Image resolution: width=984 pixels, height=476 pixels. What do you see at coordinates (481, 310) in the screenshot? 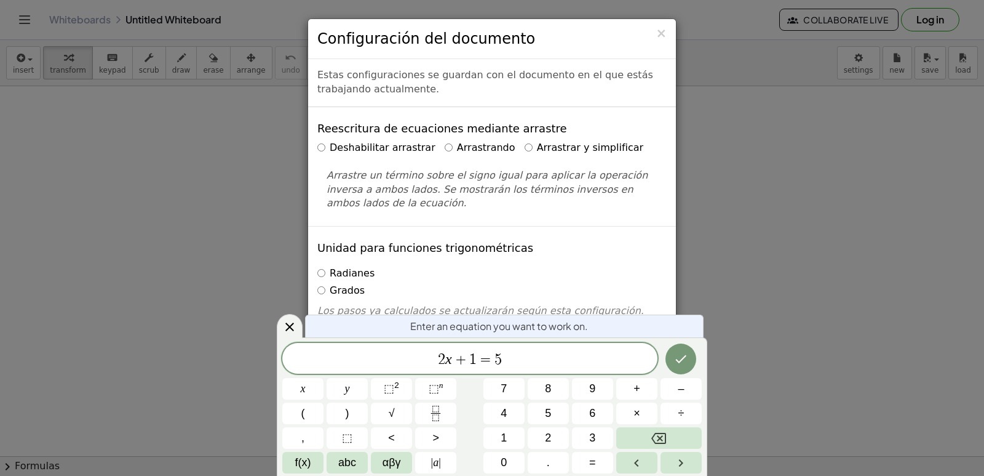
I see `font: Los pasos ya calculados se actualizarán según esta configuración.` at bounding box center [481, 310].